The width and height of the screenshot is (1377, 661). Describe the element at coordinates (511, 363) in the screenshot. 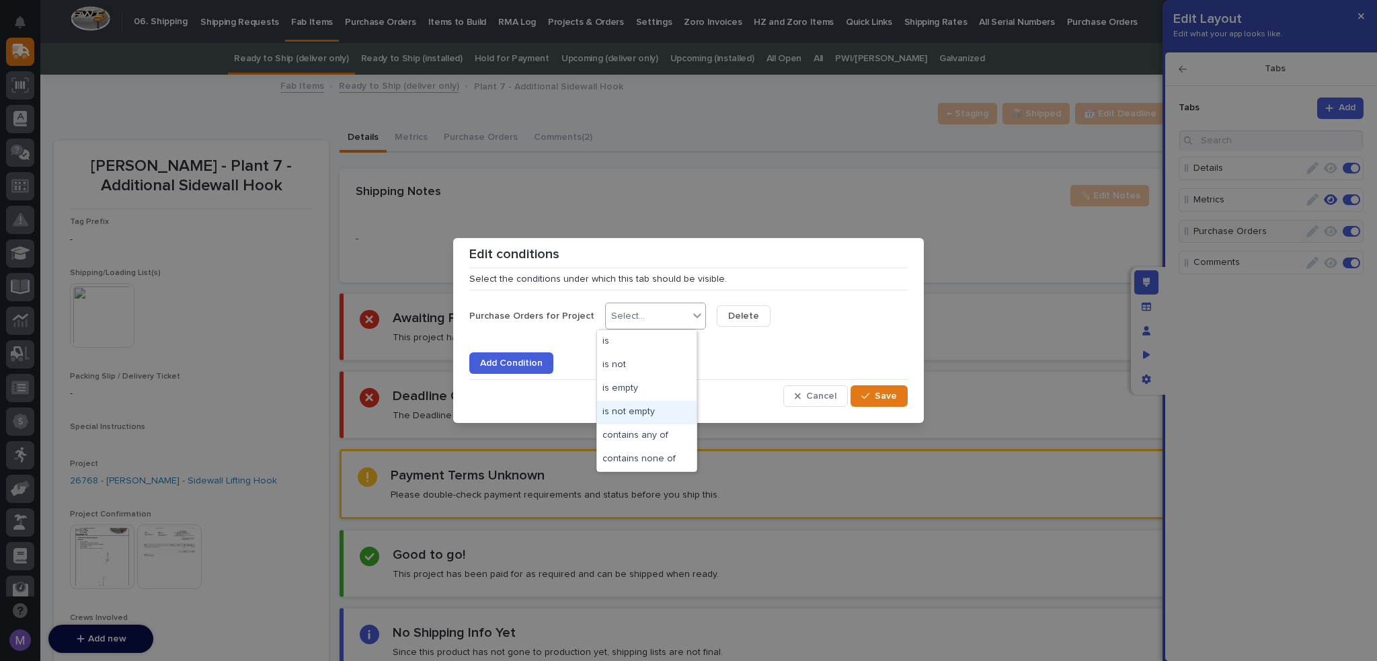

I see `button: Add Condition` at that location.